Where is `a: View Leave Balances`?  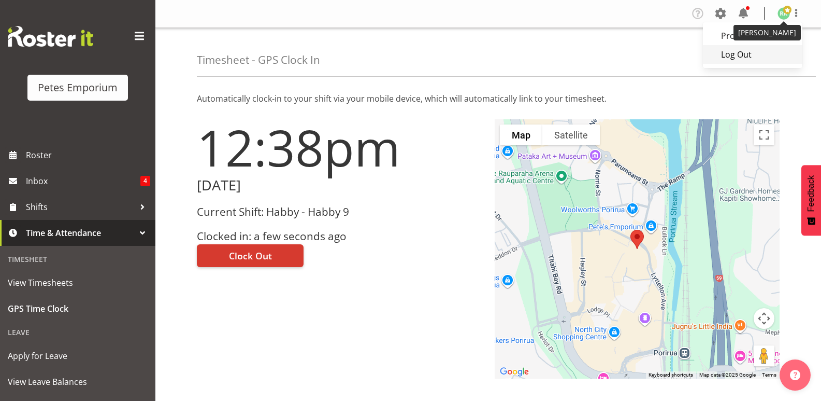 a: View Leave Balances is located at coordinates (78, 381).